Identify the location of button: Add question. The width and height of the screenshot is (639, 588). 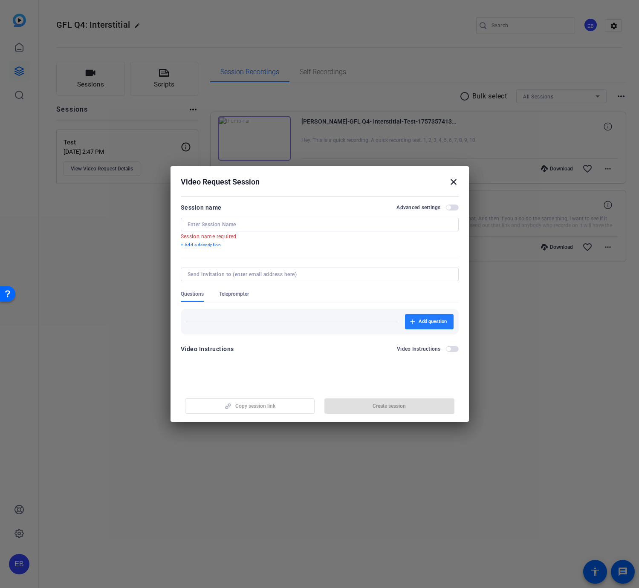
(429, 322).